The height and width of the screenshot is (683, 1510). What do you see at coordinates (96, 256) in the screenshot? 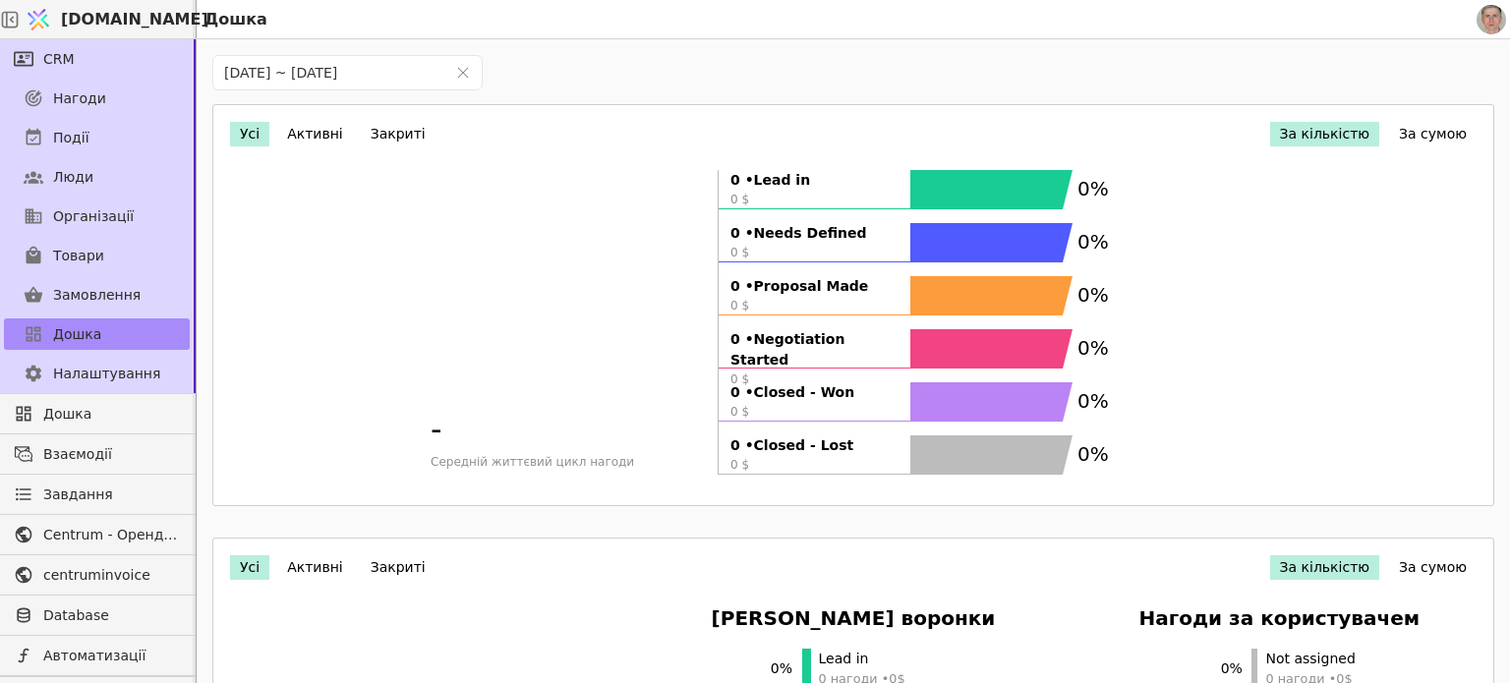
I see `a: Товари` at bounding box center [96, 256].